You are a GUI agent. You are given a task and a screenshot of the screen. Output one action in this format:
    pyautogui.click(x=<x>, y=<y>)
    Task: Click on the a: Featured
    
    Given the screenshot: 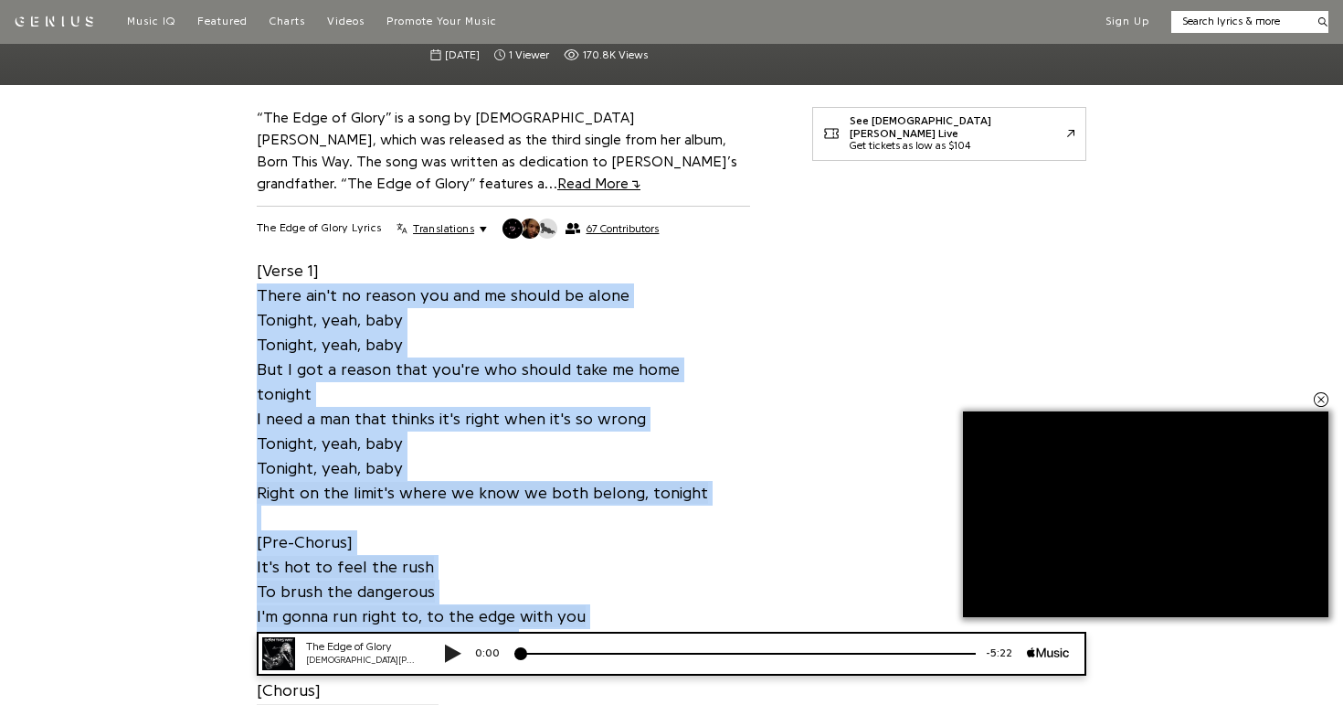 What is the action you would take?
    pyautogui.click(x=222, y=22)
    